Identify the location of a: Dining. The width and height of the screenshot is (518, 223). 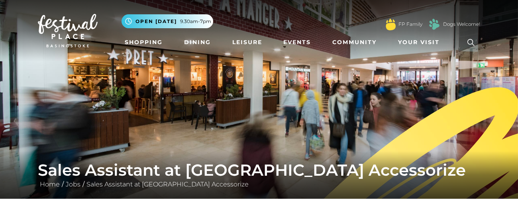
(197, 42).